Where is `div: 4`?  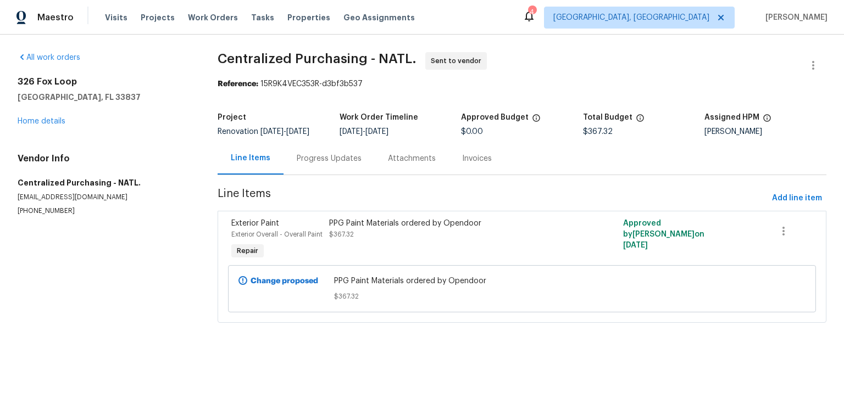 div: 4 is located at coordinates (532, 12).